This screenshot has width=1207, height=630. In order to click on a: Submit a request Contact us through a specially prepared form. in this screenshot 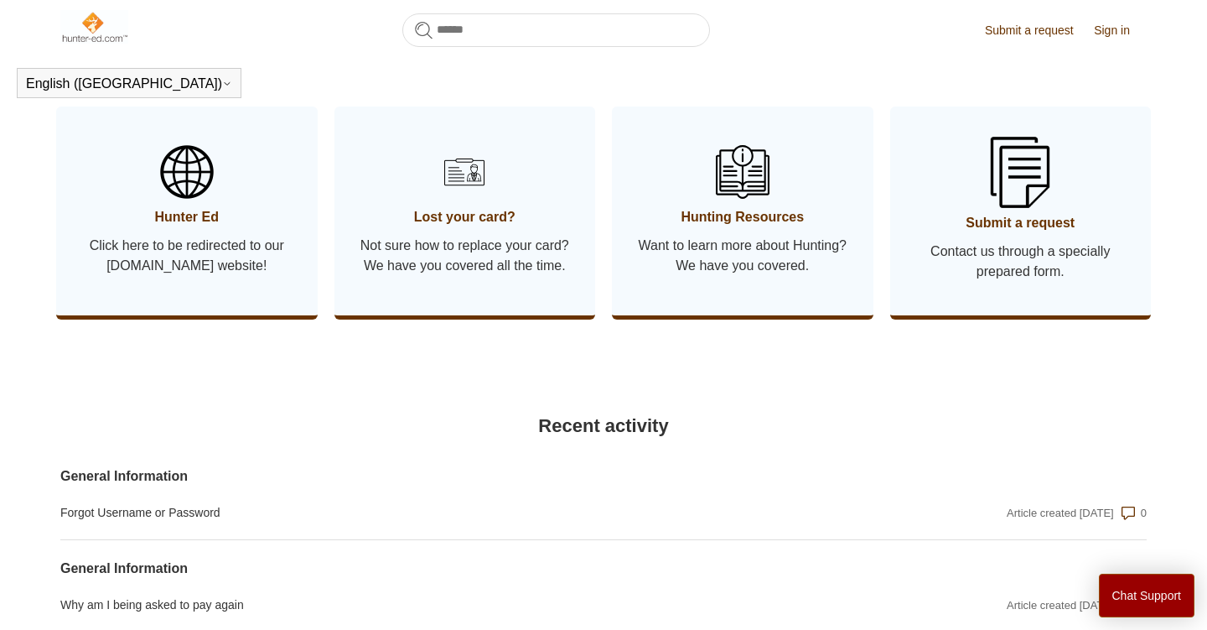, I will do `click(1021, 210)`.